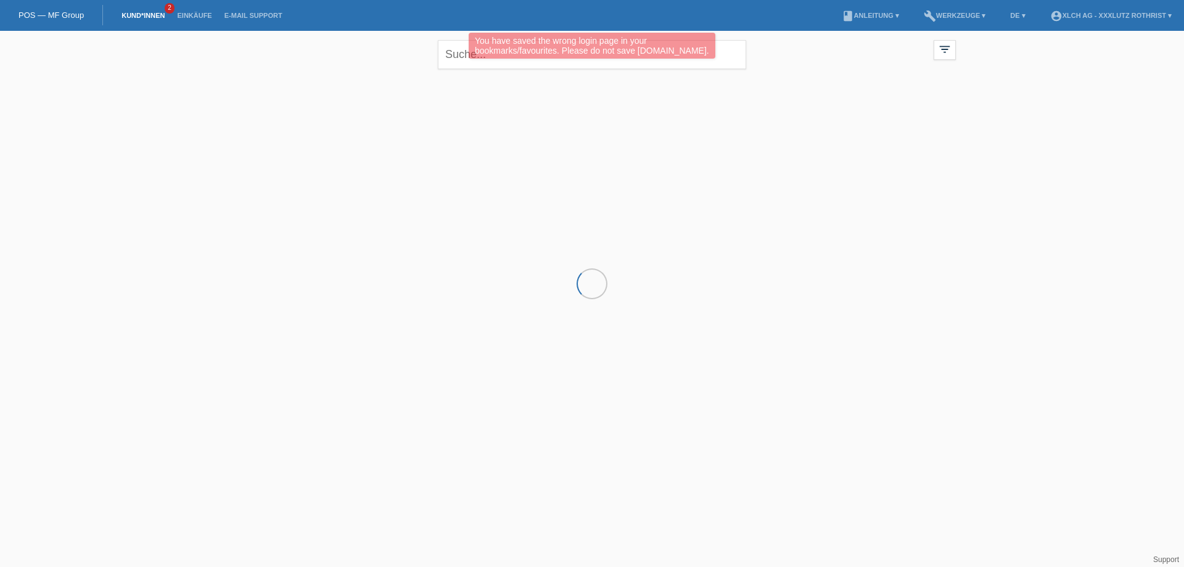 The image size is (1184, 567). I want to click on i: account_circle, so click(1056, 16).